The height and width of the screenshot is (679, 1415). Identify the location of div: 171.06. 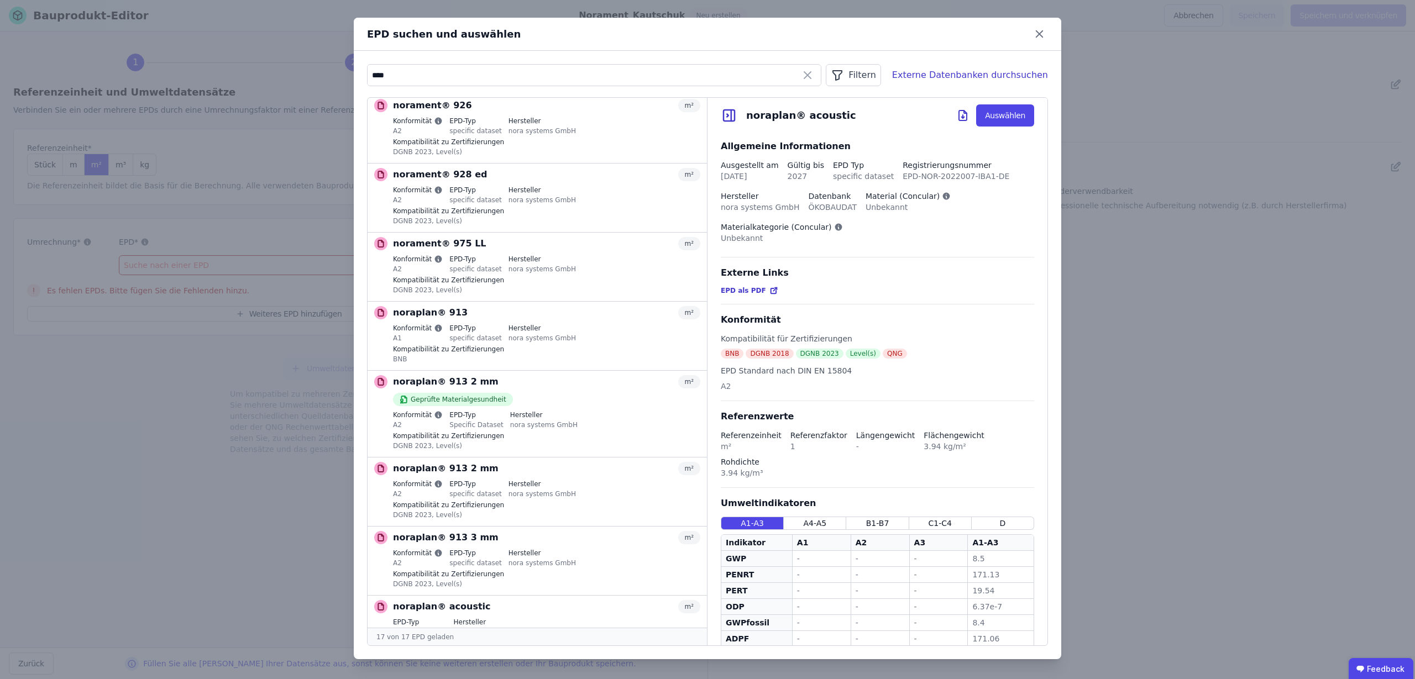
(1000, 639).